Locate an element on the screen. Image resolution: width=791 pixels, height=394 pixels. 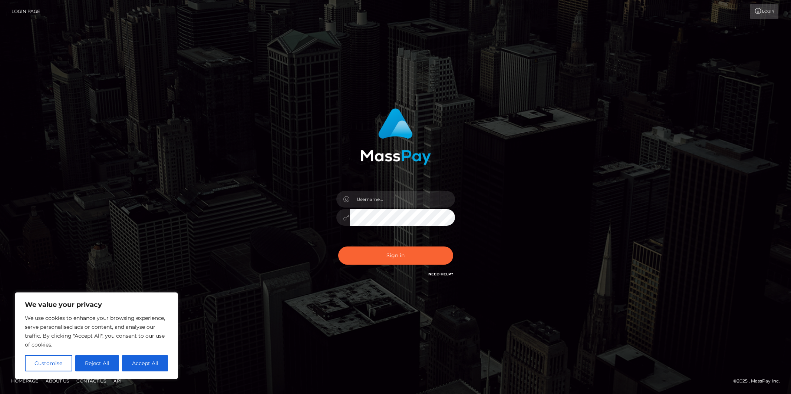
img: MassPay Login is located at coordinates (396, 136).